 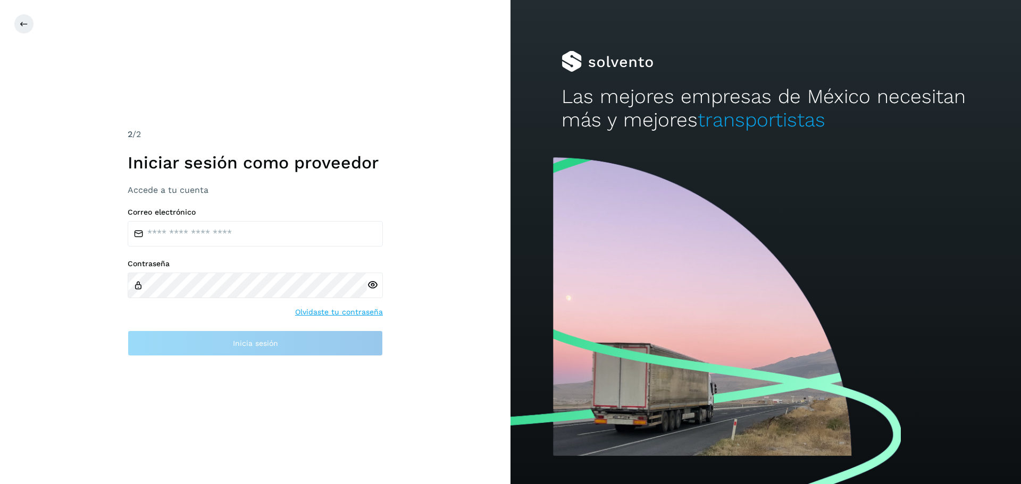 I want to click on div: /2, so click(x=255, y=134).